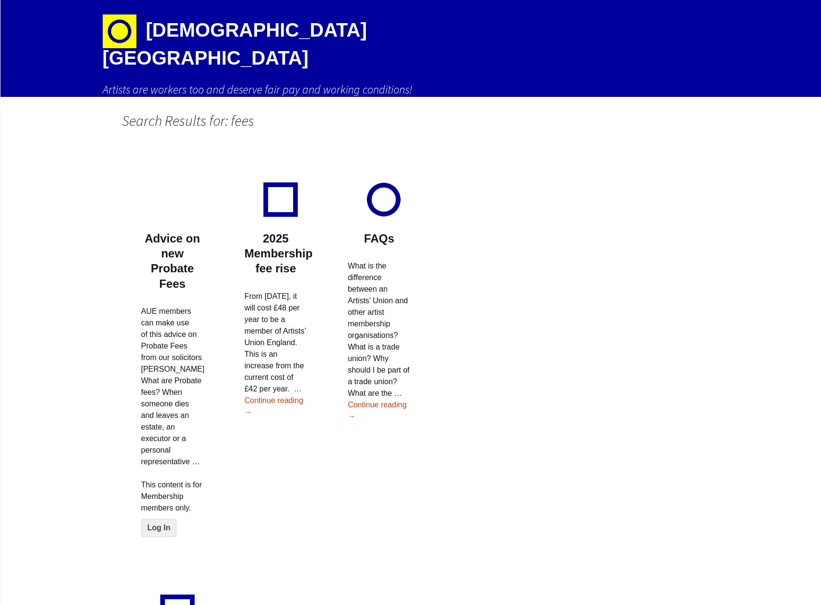 Image resolution: width=821 pixels, height=605 pixels. Describe the element at coordinates (379, 341) in the screenshot. I see `p: What is the difference between an Artists’ Union and other artist membership organisations? What ...` at that location.